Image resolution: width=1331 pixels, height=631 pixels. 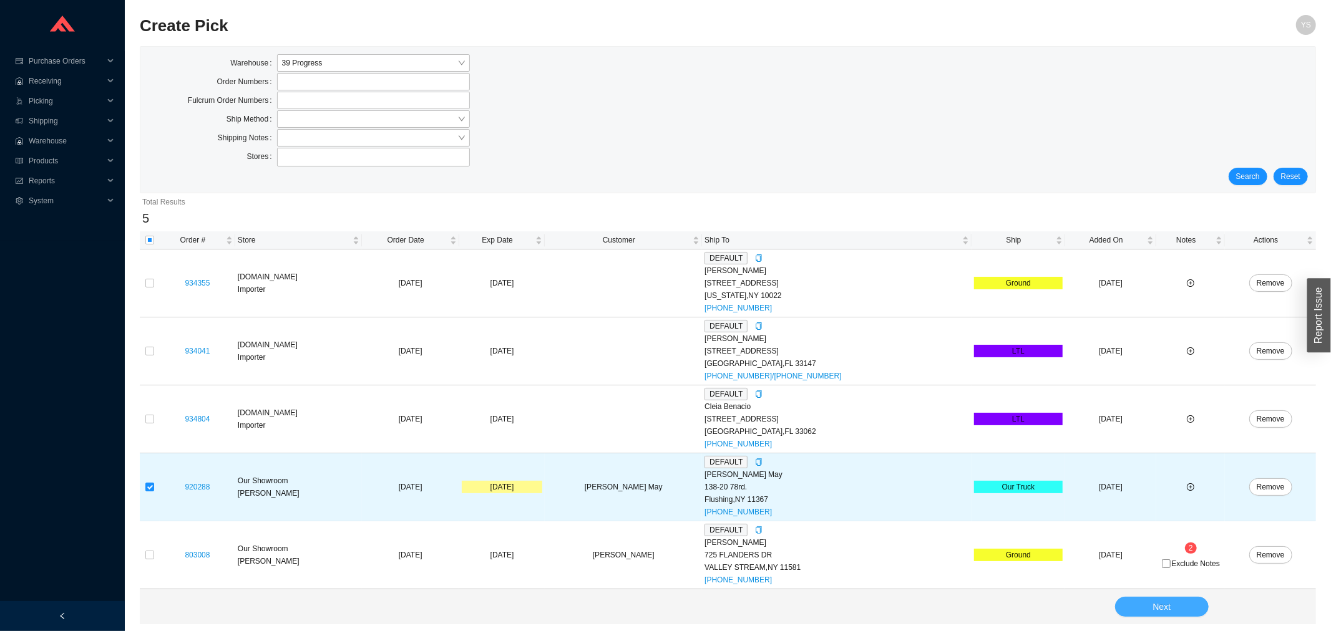 I want to click on div: Flushing , NY 11367, so click(x=837, y=500).